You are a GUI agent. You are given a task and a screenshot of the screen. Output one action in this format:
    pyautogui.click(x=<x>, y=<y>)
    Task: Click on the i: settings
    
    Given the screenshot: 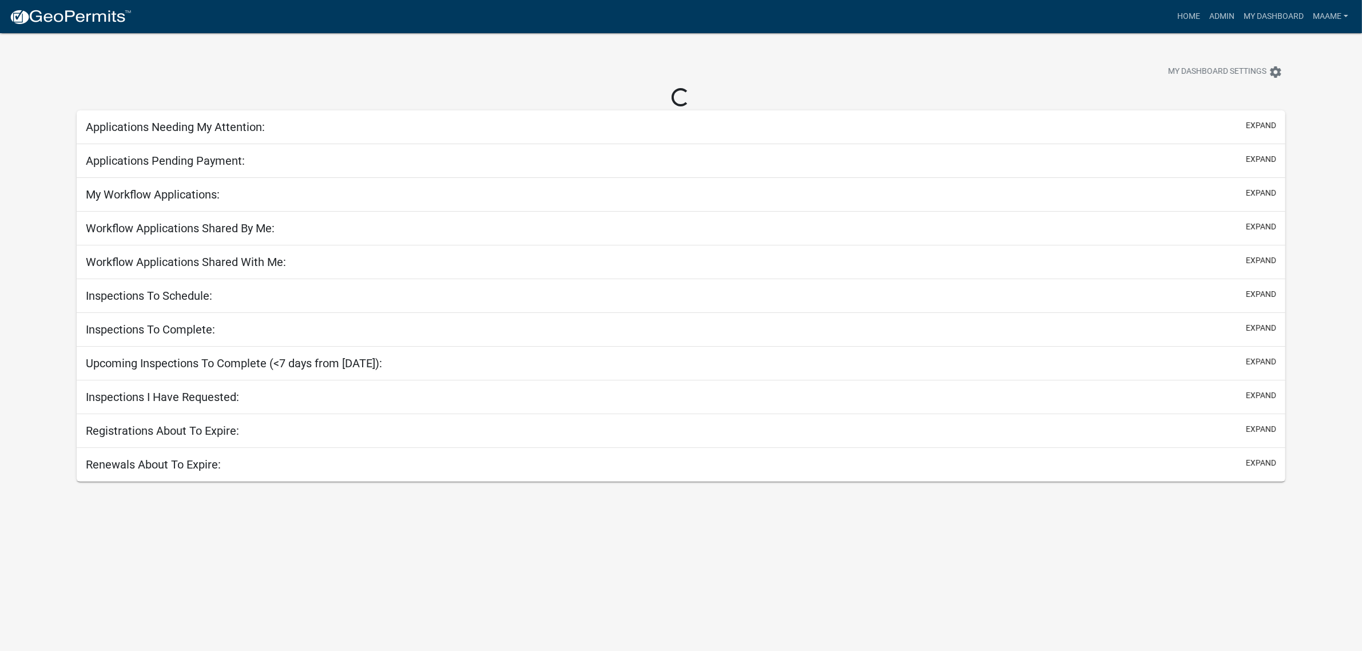 What is the action you would take?
    pyautogui.click(x=1276, y=72)
    